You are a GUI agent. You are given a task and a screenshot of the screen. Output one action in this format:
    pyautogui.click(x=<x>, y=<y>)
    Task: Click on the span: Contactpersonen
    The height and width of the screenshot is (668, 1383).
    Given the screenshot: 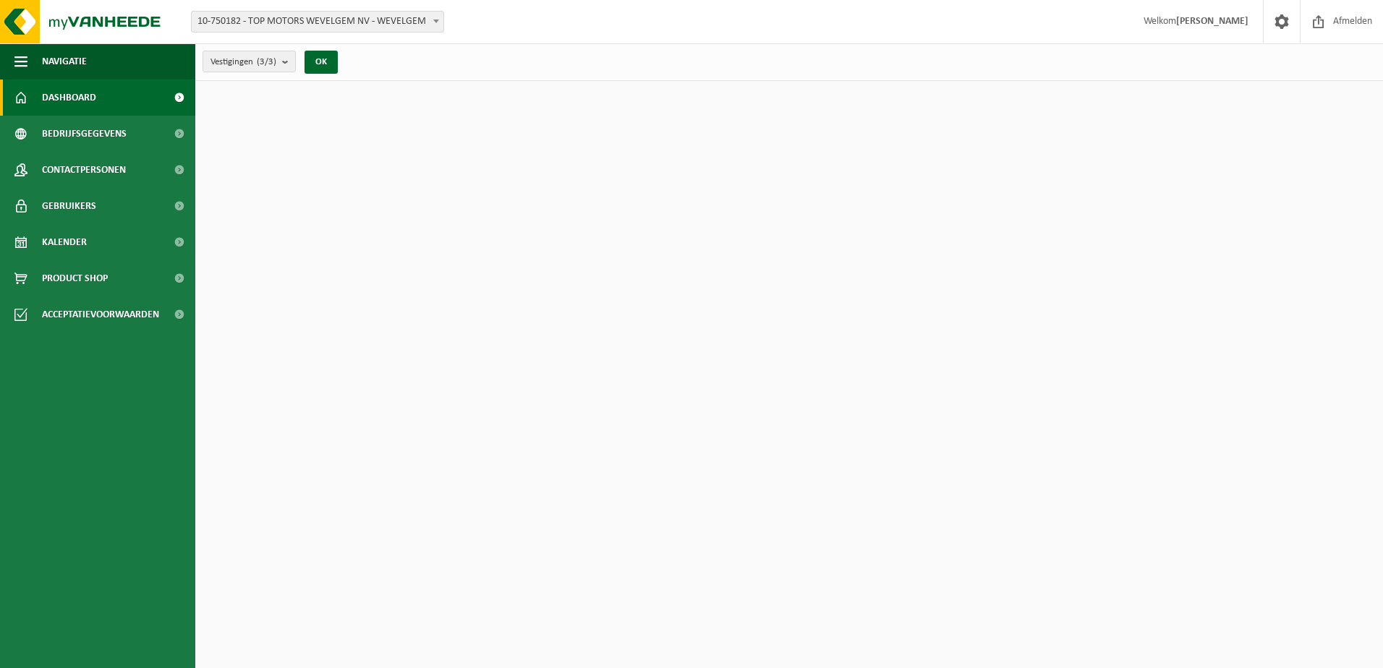 What is the action you would take?
    pyautogui.click(x=84, y=170)
    